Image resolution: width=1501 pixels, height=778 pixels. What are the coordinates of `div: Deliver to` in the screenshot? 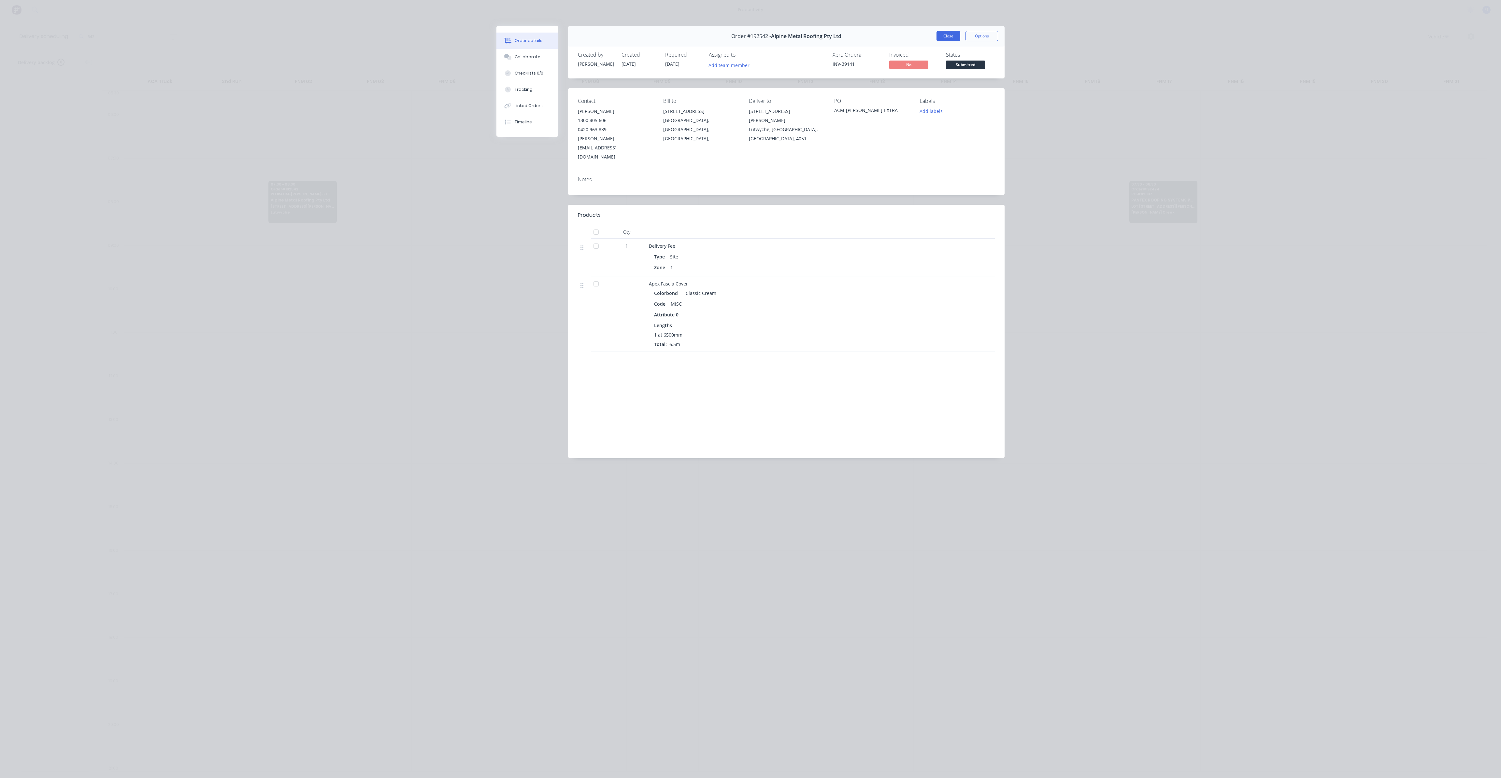 It's located at (786, 101).